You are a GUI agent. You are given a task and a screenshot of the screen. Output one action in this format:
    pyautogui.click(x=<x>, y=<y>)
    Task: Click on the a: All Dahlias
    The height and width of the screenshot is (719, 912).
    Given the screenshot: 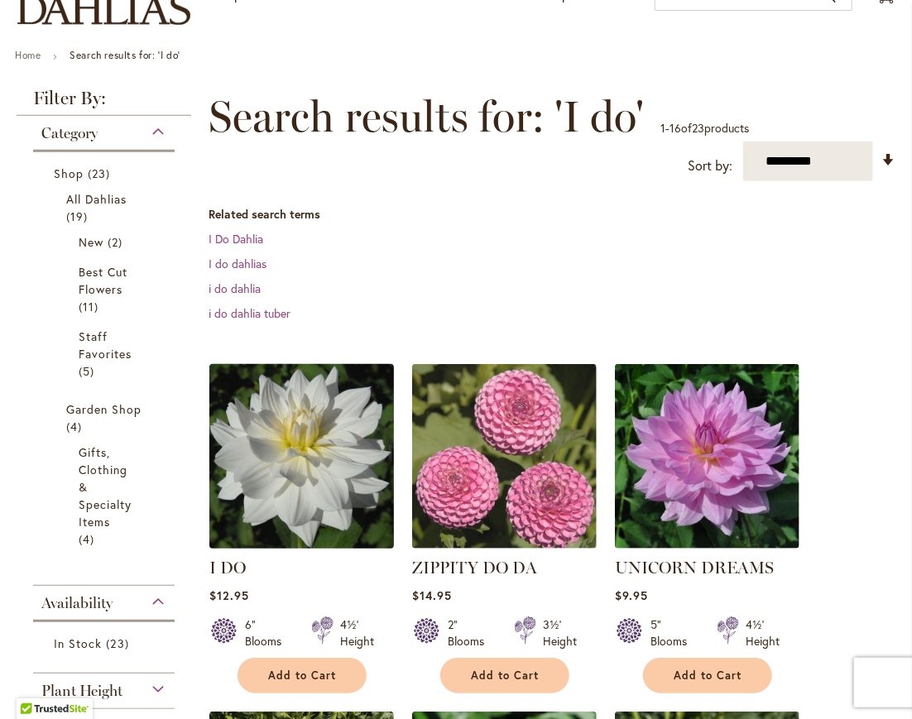 What is the action you would take?
    pyautogui.click(x=106, y=208)
    